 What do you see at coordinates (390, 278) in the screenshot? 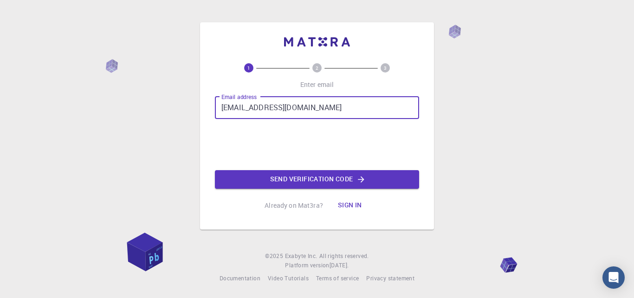
I see `span: Privacy statement` at bounding box center [390, 278].